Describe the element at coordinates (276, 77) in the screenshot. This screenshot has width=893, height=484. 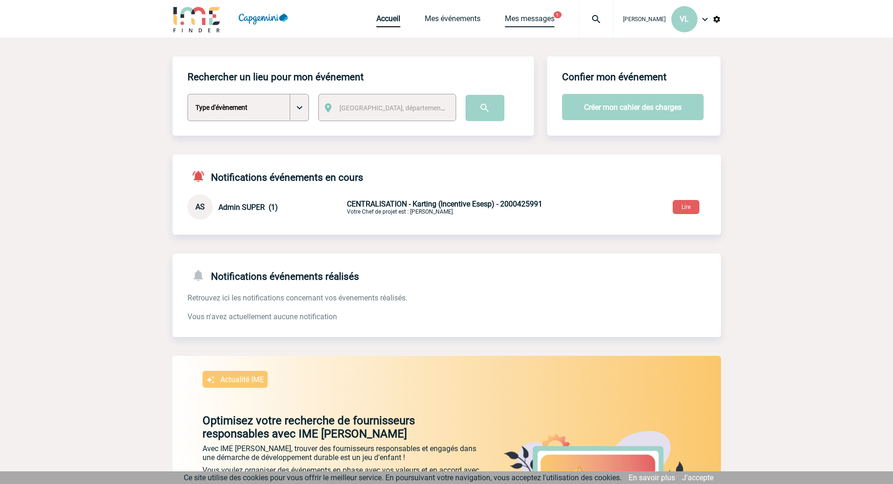
I see `h4: Rechercher un lieu pour mon événement` at that location.